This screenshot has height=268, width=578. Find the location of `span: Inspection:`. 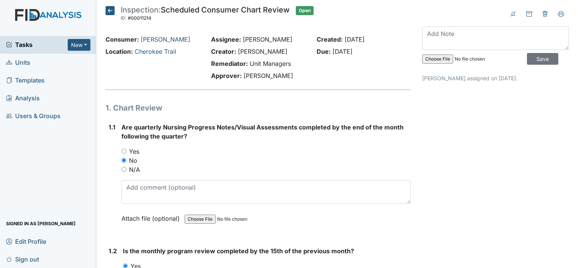

span: Inspection: is located at coordinates (141, 10).